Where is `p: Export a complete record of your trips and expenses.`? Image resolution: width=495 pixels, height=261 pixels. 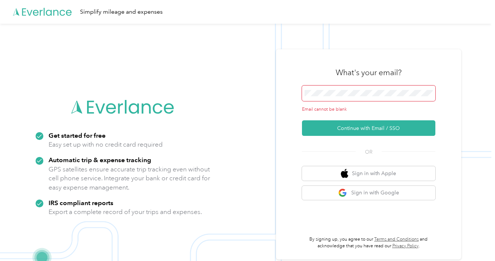
p: Export a complete record of your trips and expenses. is located at coordinates (125, 212).